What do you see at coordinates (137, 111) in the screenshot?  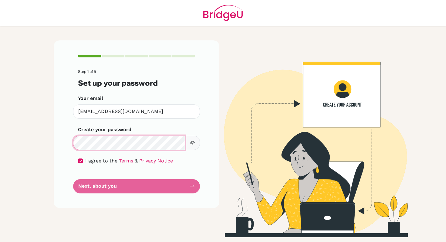 I see `input: Insert your email*` at bounding box center [137, 111].